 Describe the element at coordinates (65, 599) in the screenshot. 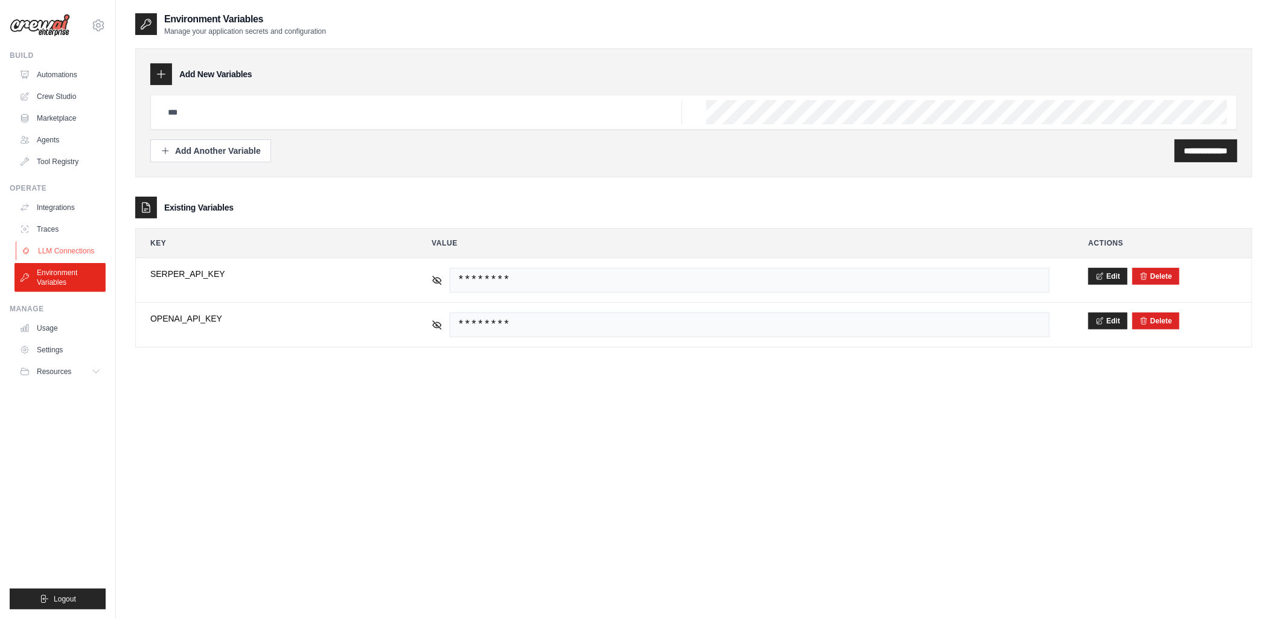

I see `span: Logout` at that location.